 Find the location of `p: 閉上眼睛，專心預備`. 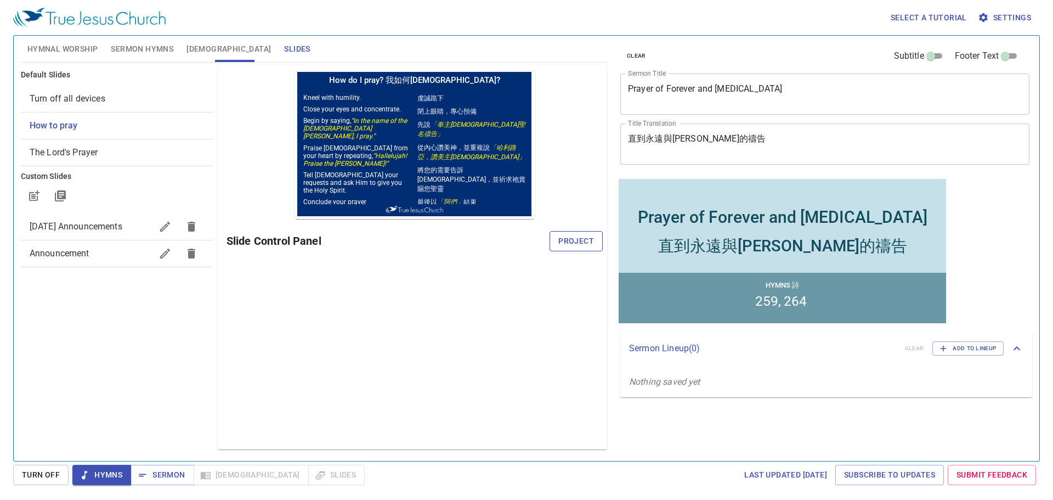

p: 閉上眼睛，專心預備 is located at coordinates (177, 42).